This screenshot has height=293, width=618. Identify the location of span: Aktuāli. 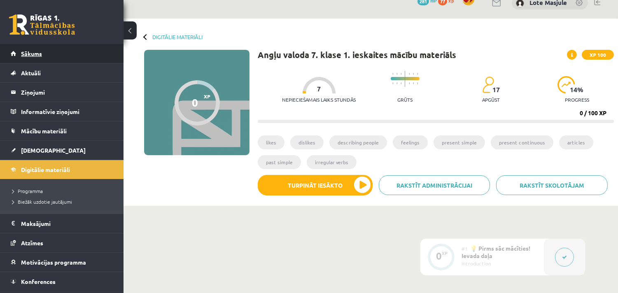
(31, 73).